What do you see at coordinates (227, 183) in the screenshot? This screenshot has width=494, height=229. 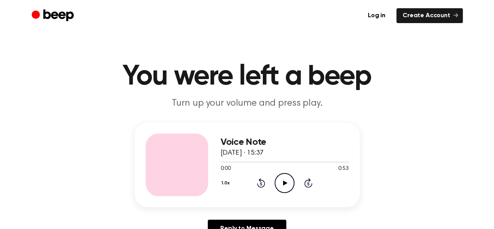 I see `button: 1.0x` at bounding box center [227, 183].